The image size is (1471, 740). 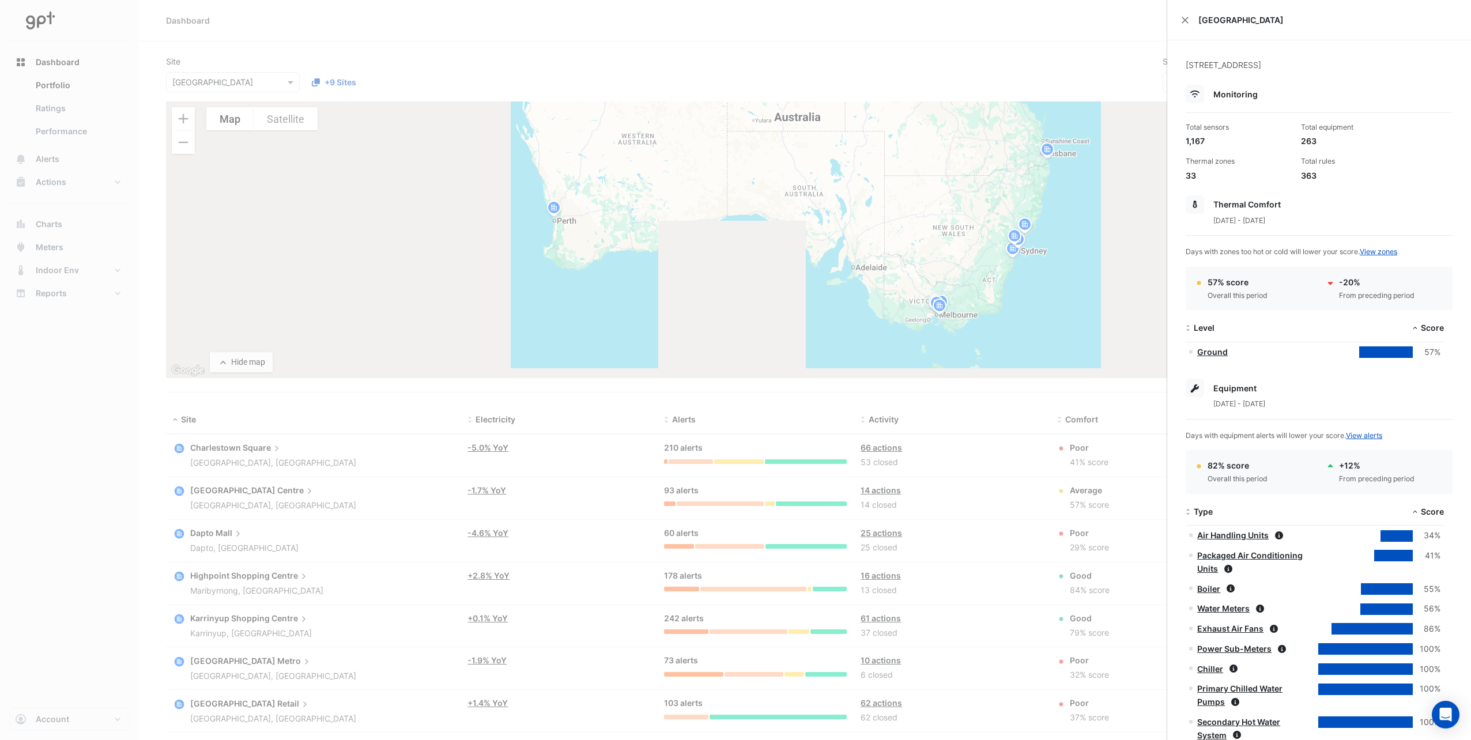 What do you see at coordinates (1291, 251) in the screenshot?
I see `span: Days with zones too hot or cold will lower your score.` at bounding box center [1291, 251].